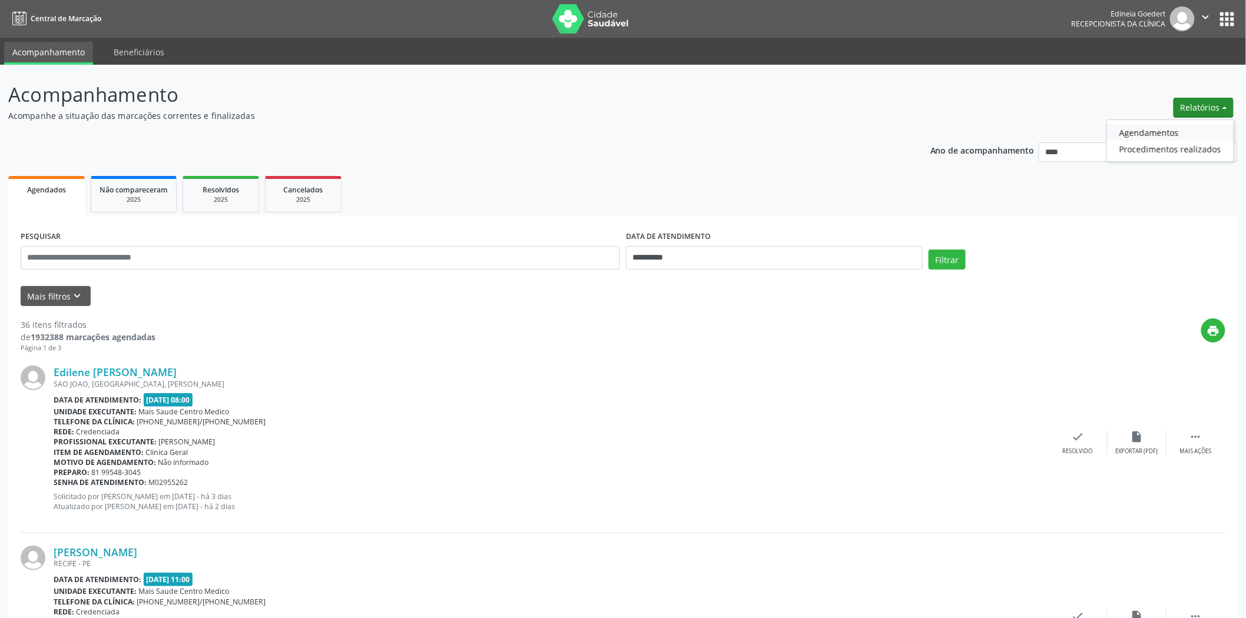 This screenshot has height=618, width=1246. What do you see at coordinates (439, 115) in the screenshot?
I see `p: Acompanhe a situação das marcações correntes e finalizadas` at bounding box center [439, 115].